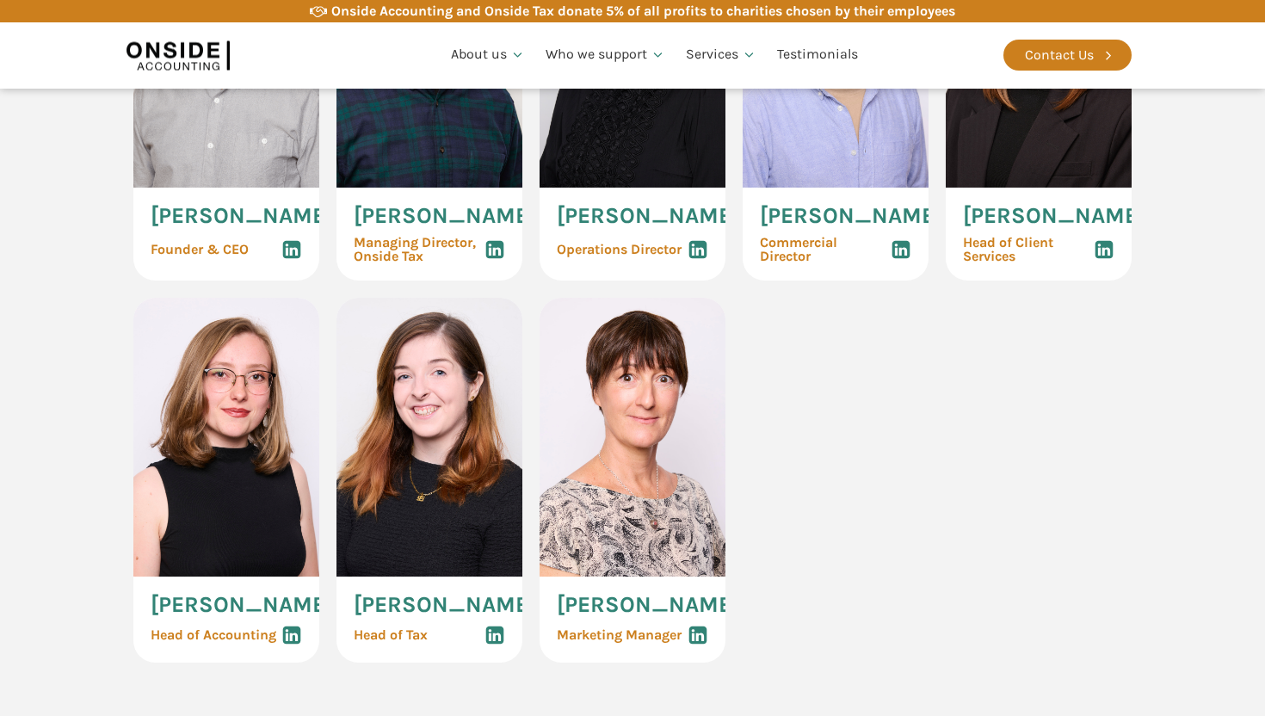  I want to click on img: Onside Accounting, so click(178, 55).